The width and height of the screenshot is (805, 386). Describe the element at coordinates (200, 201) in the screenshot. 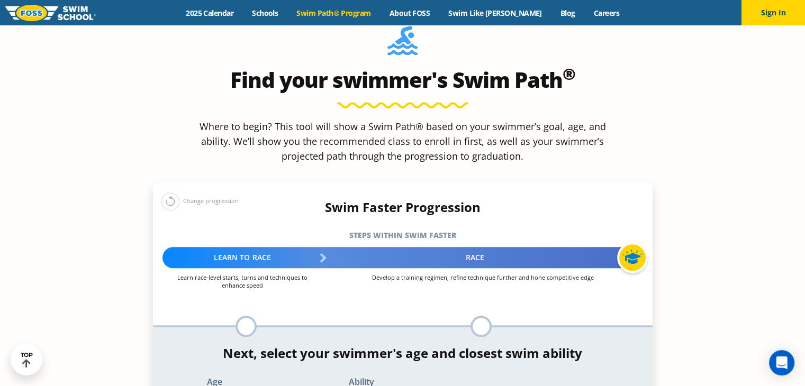

I see `div: Change progression` at that location.